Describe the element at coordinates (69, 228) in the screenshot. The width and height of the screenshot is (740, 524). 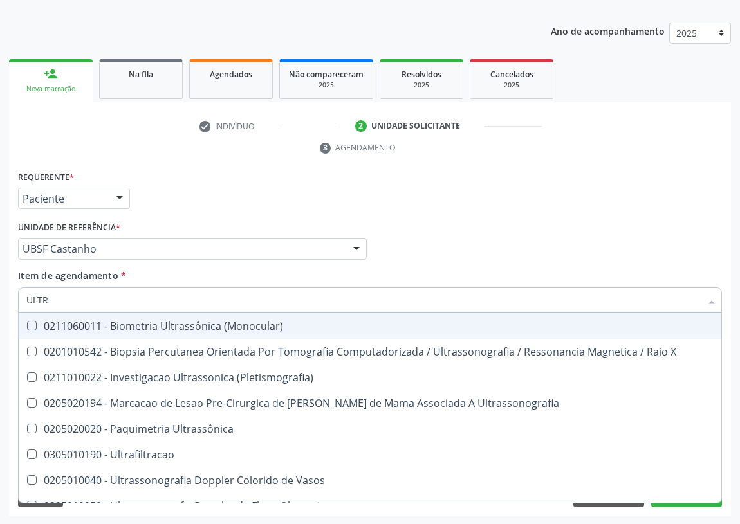
I see `label: Unidade de referência` at that location.